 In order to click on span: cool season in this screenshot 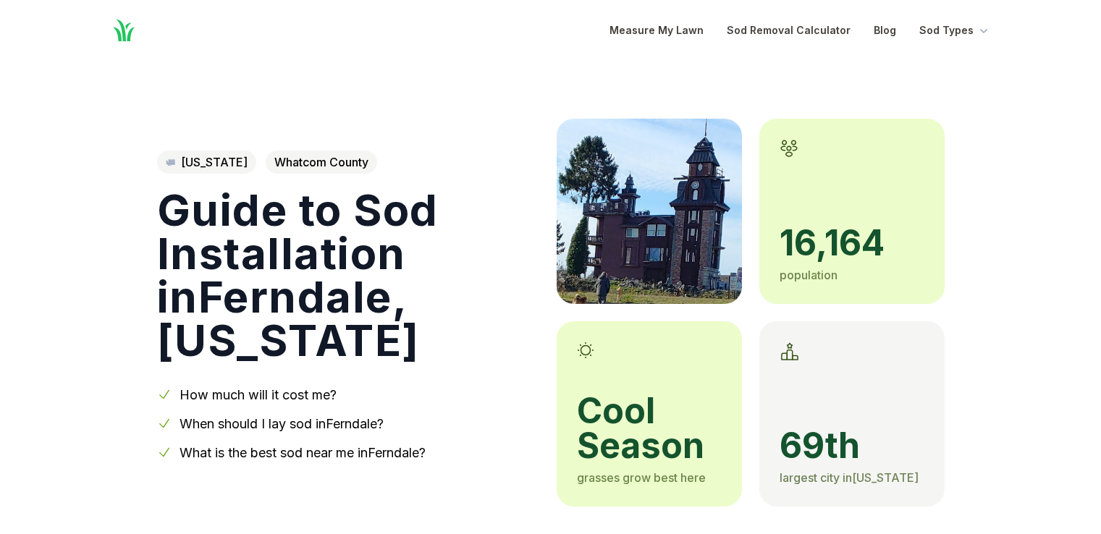, I will do `click(650, 429)`.